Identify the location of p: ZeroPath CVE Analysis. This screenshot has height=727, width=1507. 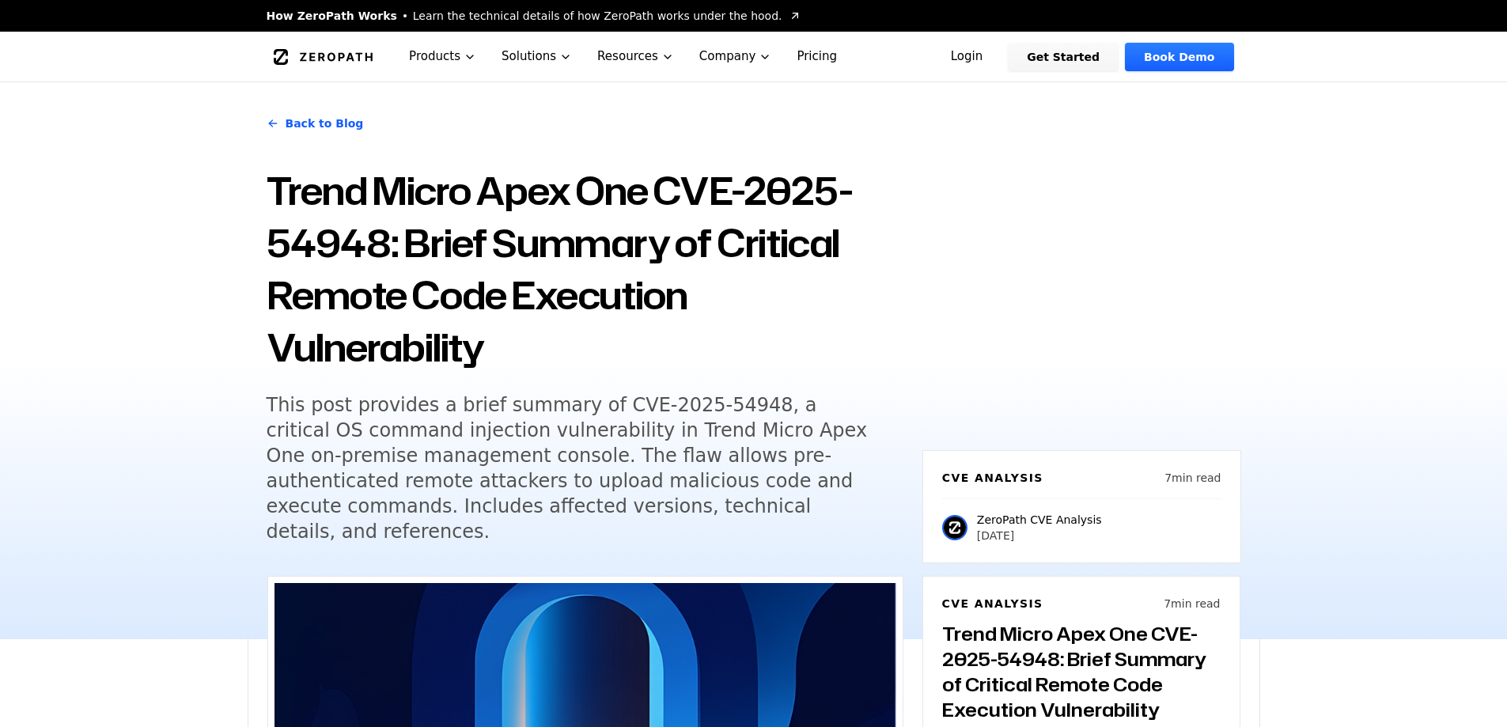
(1040, 520).